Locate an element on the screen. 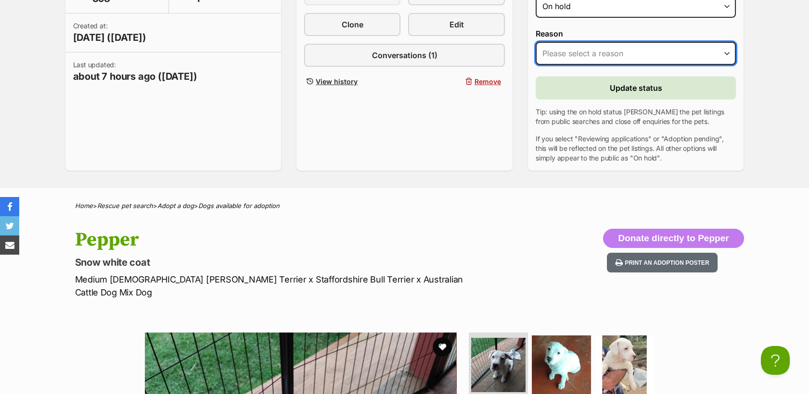 The image size is (809, 394). span: View history is located at coordinates (336, 81).